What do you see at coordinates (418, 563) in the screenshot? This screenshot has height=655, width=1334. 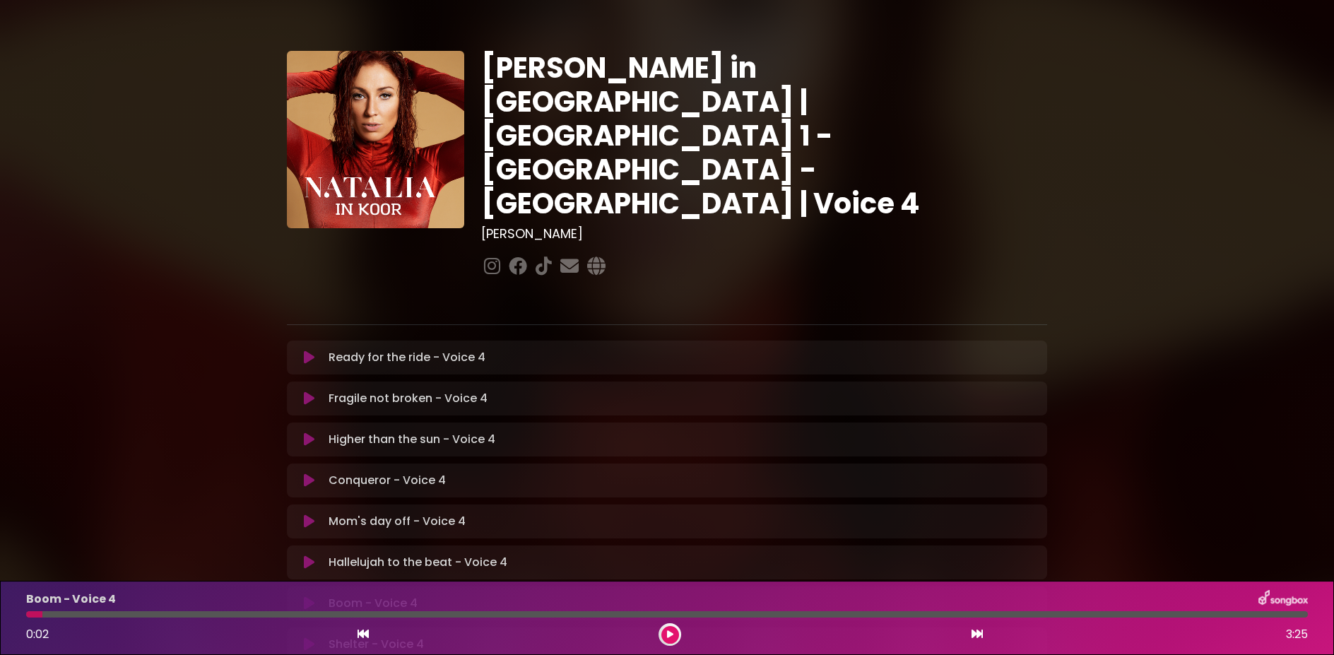 I see `p: Hallelujah to the beat - Voice 4` at bounding box center [418, 563].